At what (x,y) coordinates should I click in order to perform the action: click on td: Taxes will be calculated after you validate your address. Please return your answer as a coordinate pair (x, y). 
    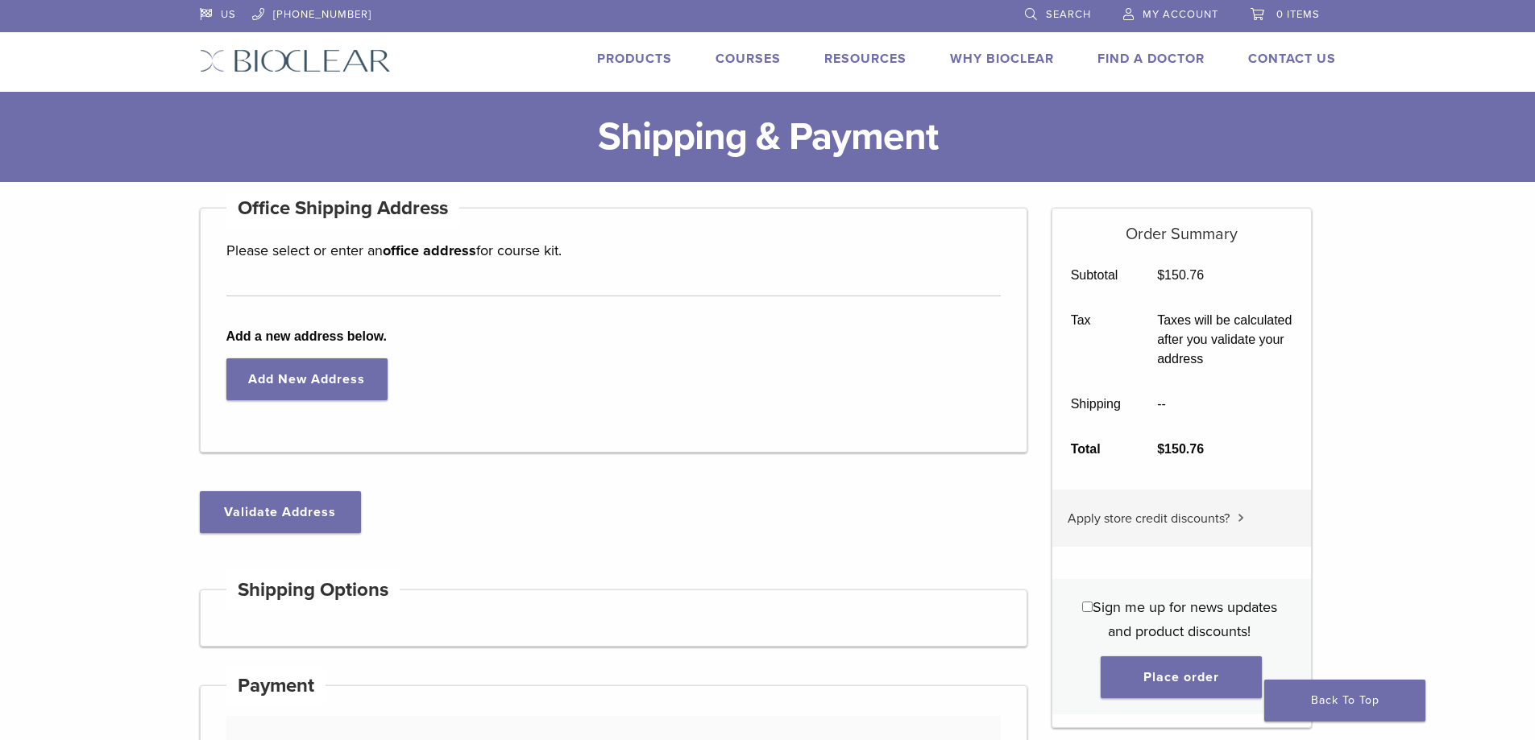
    Looking at the image, I should click on (1225, 340).